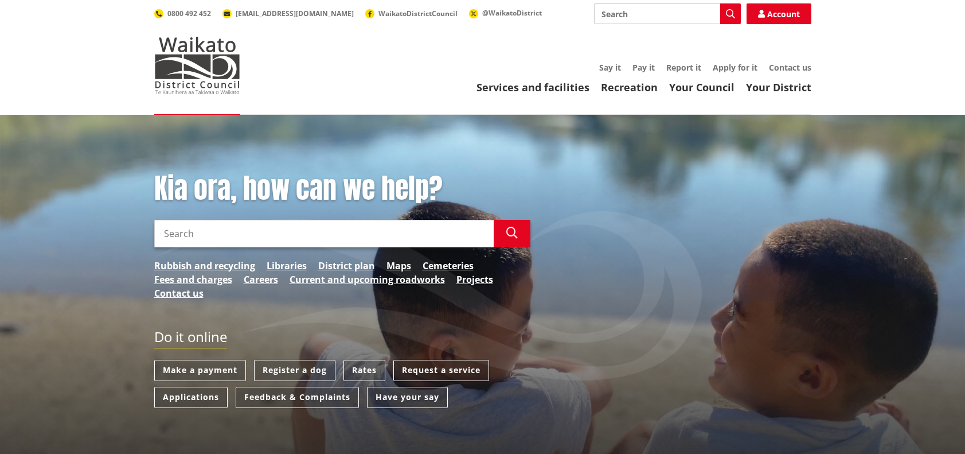 This screenshot has width=965, height=454. What do you see at coordinates (367, 279) in the screenshot?
I see `a: Current and upcoming roadworks` at bounding box center [367, 279].